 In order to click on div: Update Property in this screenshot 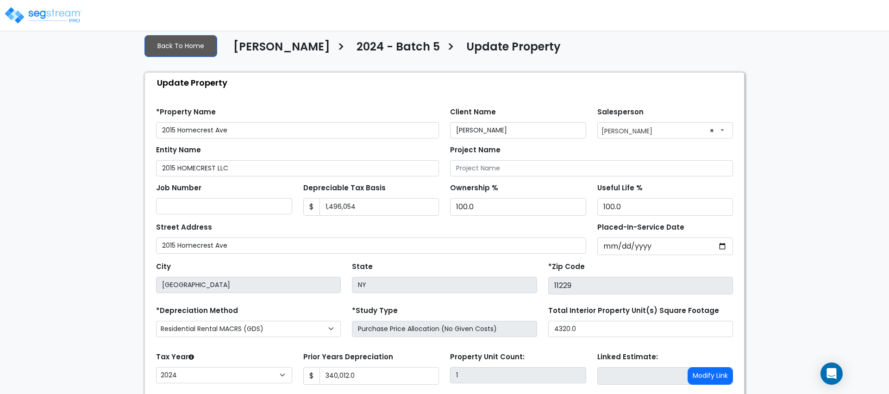, I will do `click(447, 82)`.